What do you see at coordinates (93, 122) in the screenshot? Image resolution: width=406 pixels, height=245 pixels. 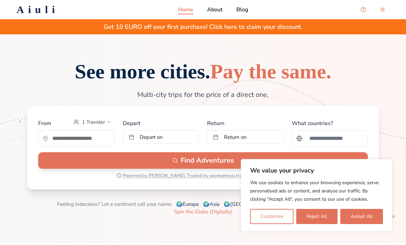 I see `span: 1 Traveler` at bounding box center [93, 122].